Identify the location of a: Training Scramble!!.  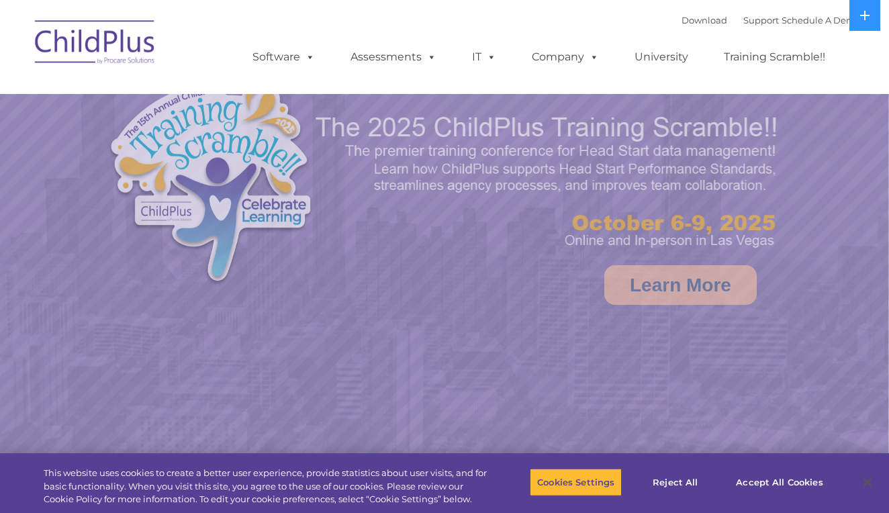
(774, 57).